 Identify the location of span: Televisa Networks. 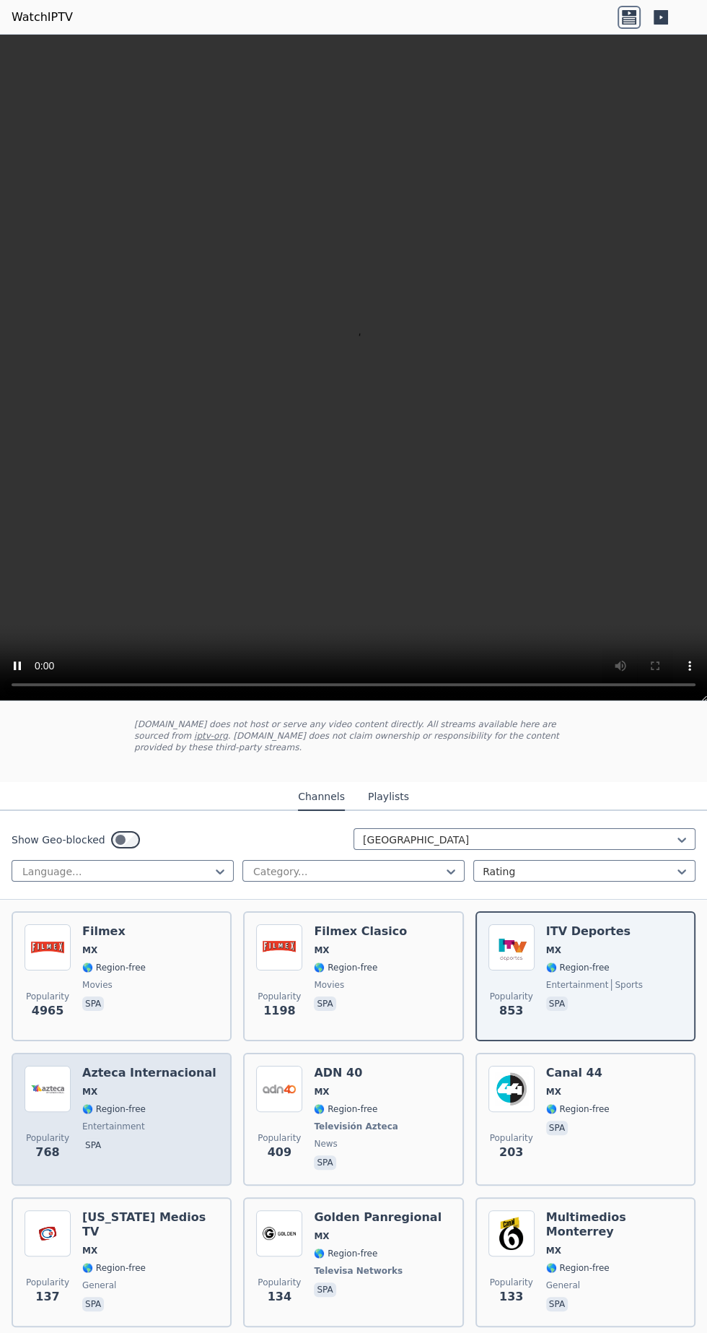
(358, 1271).